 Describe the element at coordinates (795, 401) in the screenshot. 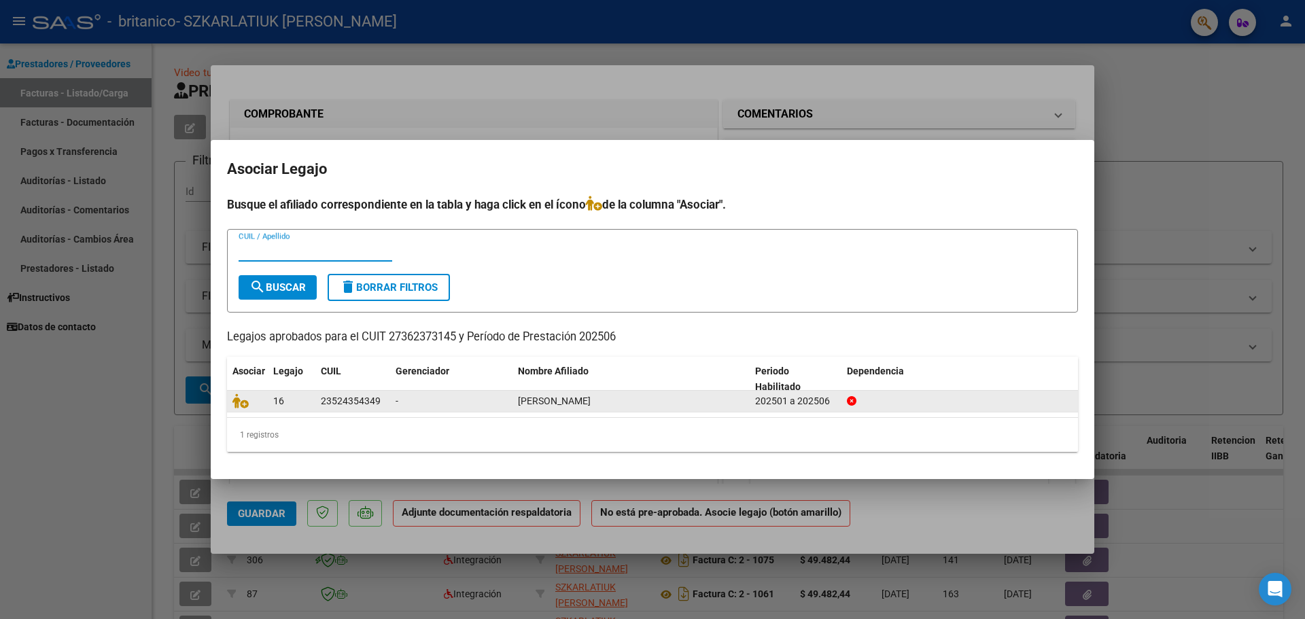

I see `div: 202501 a 202506` at that location.